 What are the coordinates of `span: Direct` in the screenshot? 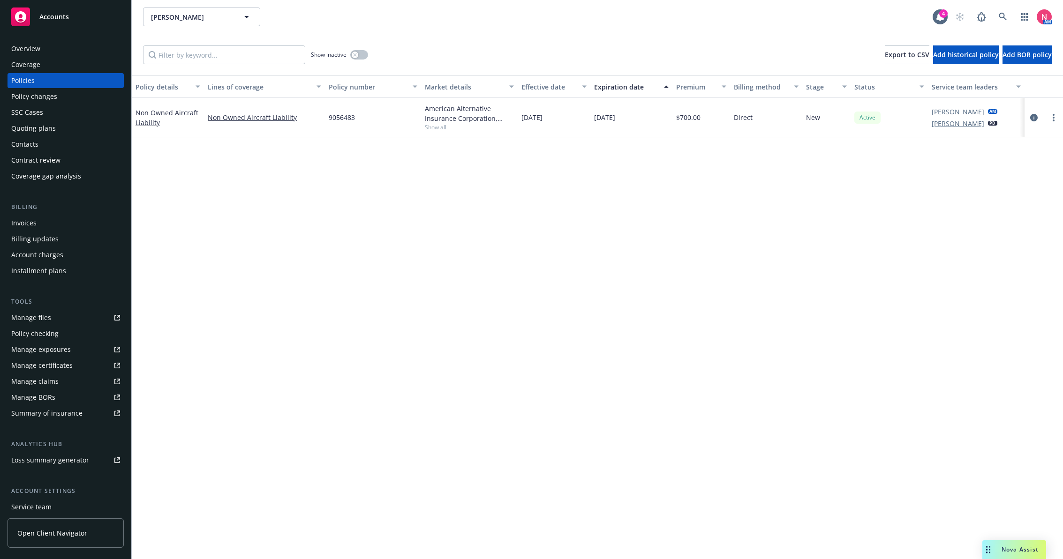 It's located at (743, 117).